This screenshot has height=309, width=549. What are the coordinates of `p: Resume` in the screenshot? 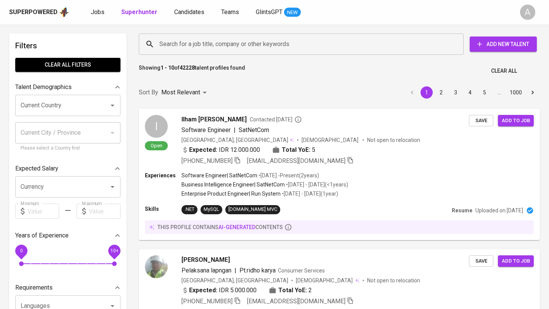 It's located at (462, 211).